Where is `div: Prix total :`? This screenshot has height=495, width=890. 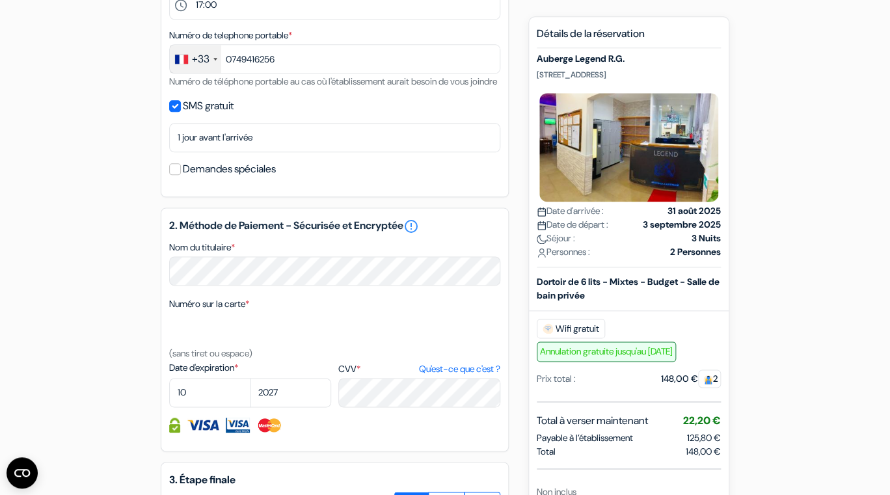
div: Prix total : is located at coordinates (556, 379).